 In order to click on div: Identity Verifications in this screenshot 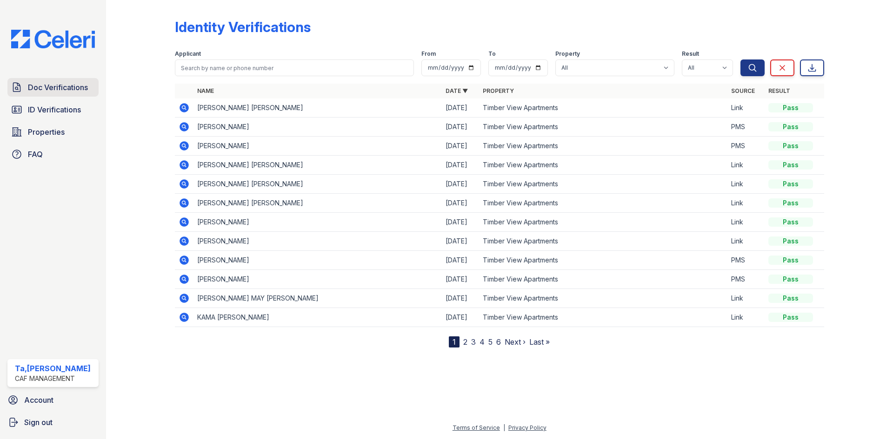, I will do `click(243, 27)`.